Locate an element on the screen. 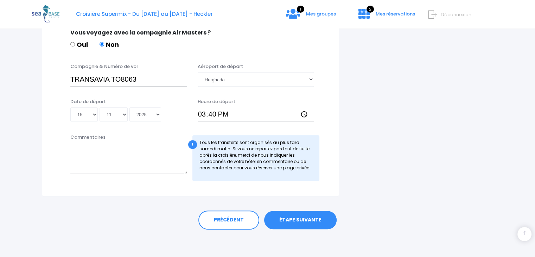 The width and height of the screenshot is (535, 257). input: Non is located at coordinates (102, 44).